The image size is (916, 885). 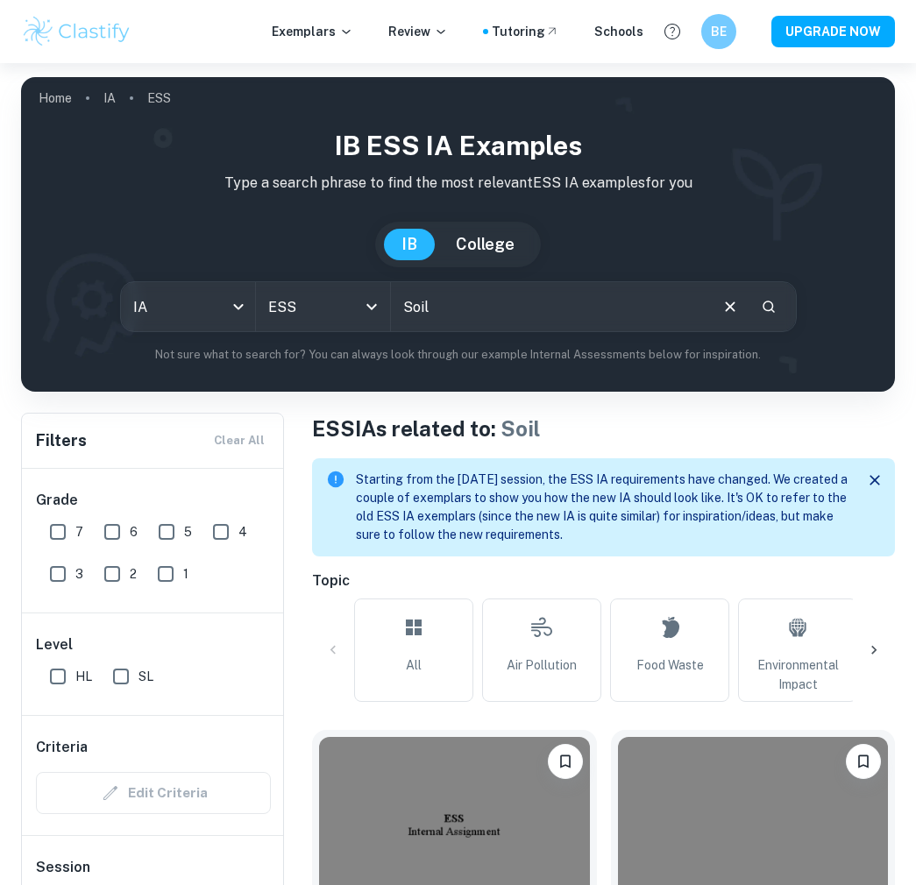 What do you see at coordinates (110, 98) in the screenshot?
I see `a: IA` at bounding box center [110, 98].